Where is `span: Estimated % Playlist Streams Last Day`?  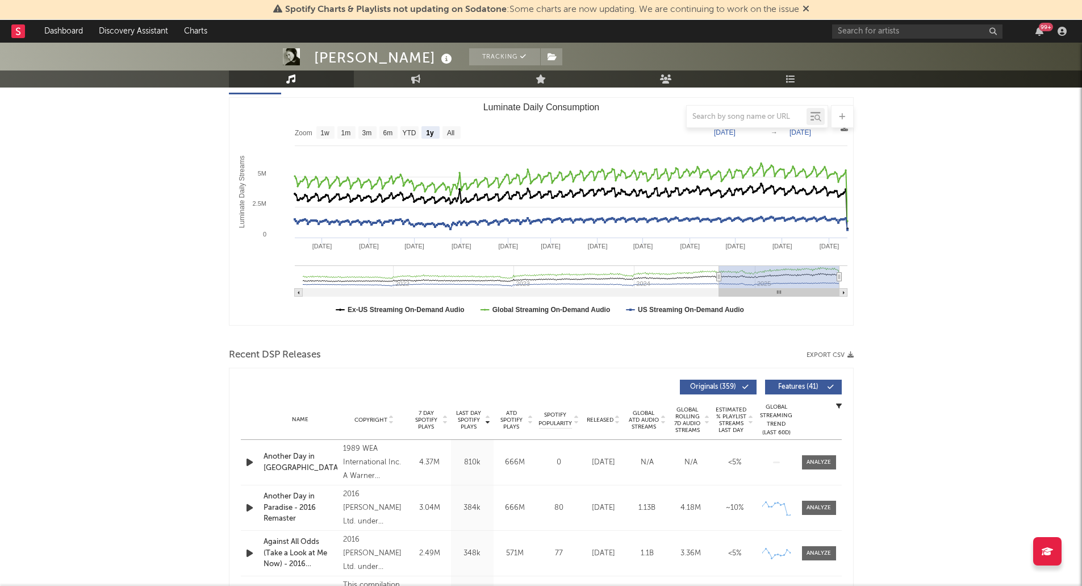
span: Estimated % Playlist Streams Last Day is located at coordinates (731, 420).